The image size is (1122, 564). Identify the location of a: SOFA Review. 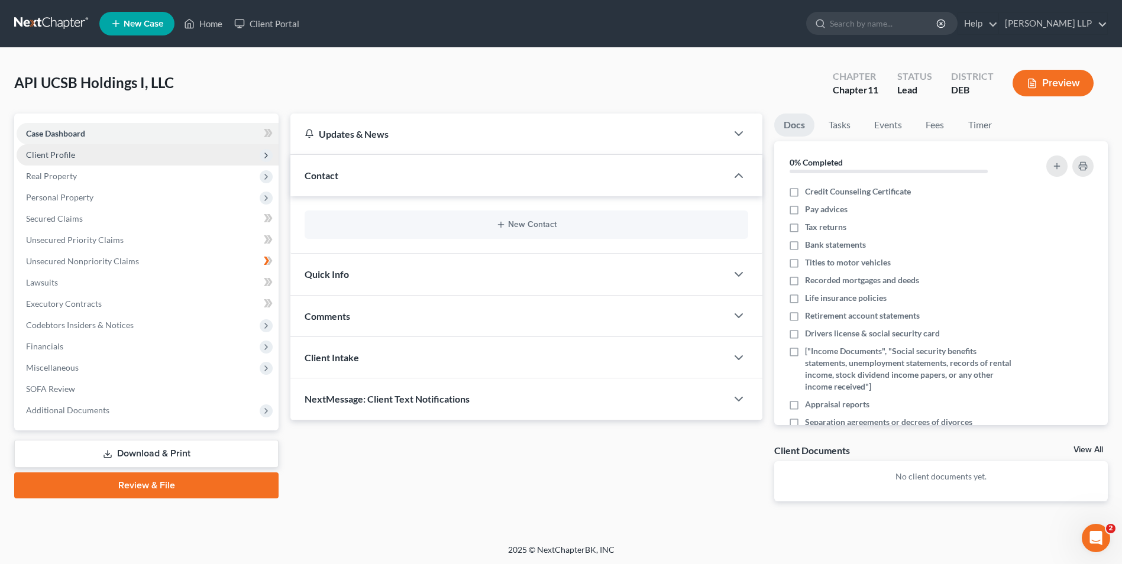
(147, 389).